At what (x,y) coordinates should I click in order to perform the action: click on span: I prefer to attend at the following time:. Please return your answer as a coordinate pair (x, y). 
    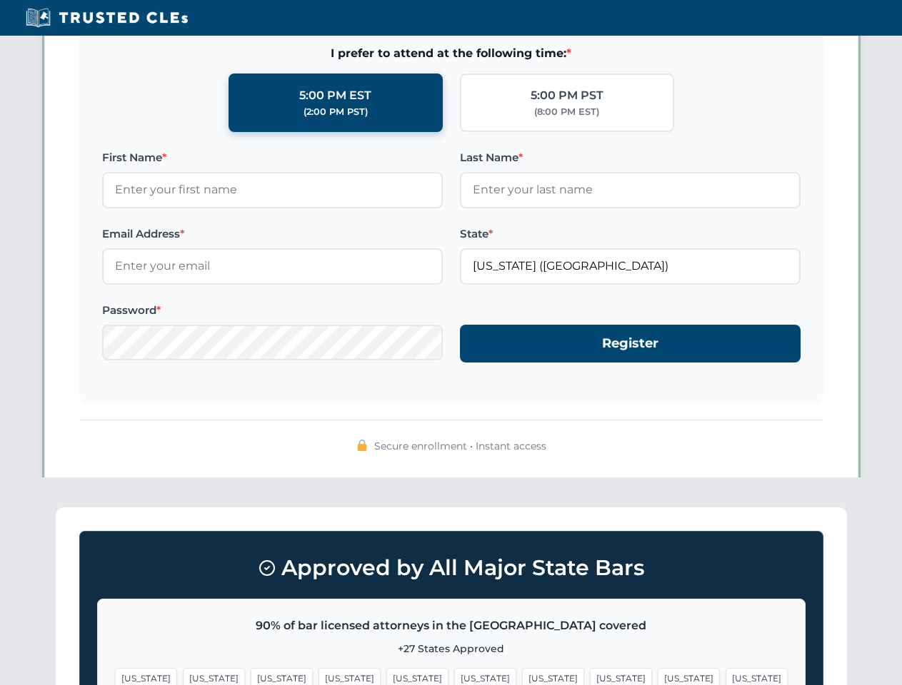
    Looking at the image, I should click on (451, 54).